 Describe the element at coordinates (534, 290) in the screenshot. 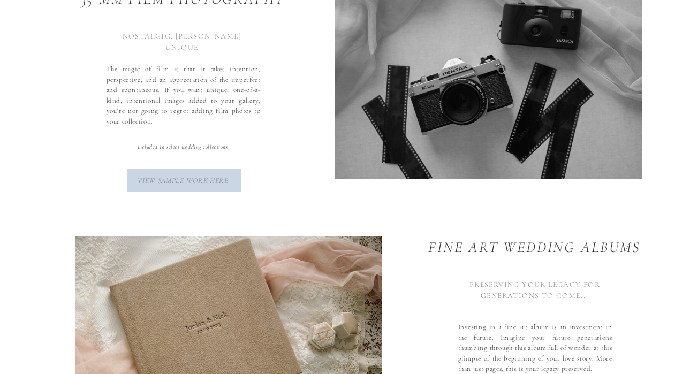

I see `h2: Preserving your legacy for generations to come...` at that location.